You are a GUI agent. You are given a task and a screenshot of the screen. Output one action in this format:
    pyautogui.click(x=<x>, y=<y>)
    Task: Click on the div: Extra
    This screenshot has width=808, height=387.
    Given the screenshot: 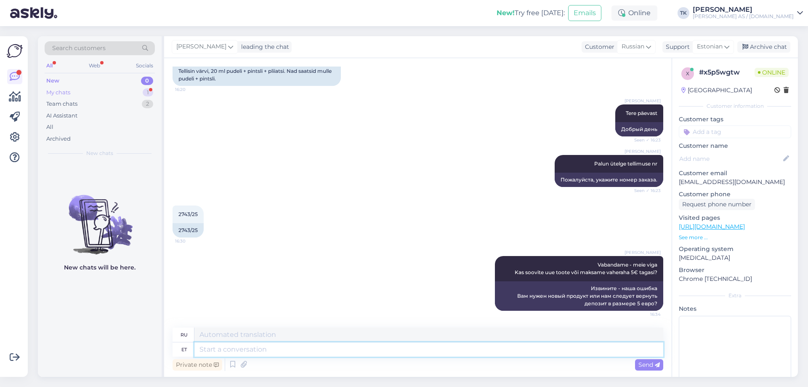 What is the action you would take?
    pyautogui.click(x=734, y=295)
    